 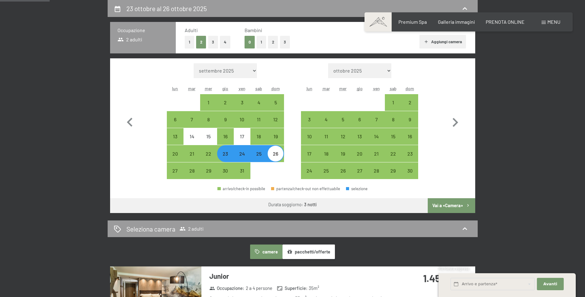 What do you see at coordinates (410, 153) in the screenshot?
I see `div: Sun Nov 23 2025` at bounding box center [410, 153].